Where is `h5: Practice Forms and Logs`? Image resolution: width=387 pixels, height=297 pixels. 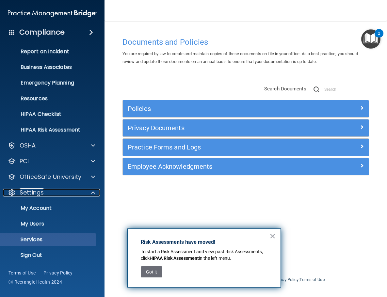 h5: Practice Forms and Logs is located at coordinates (215, 147).